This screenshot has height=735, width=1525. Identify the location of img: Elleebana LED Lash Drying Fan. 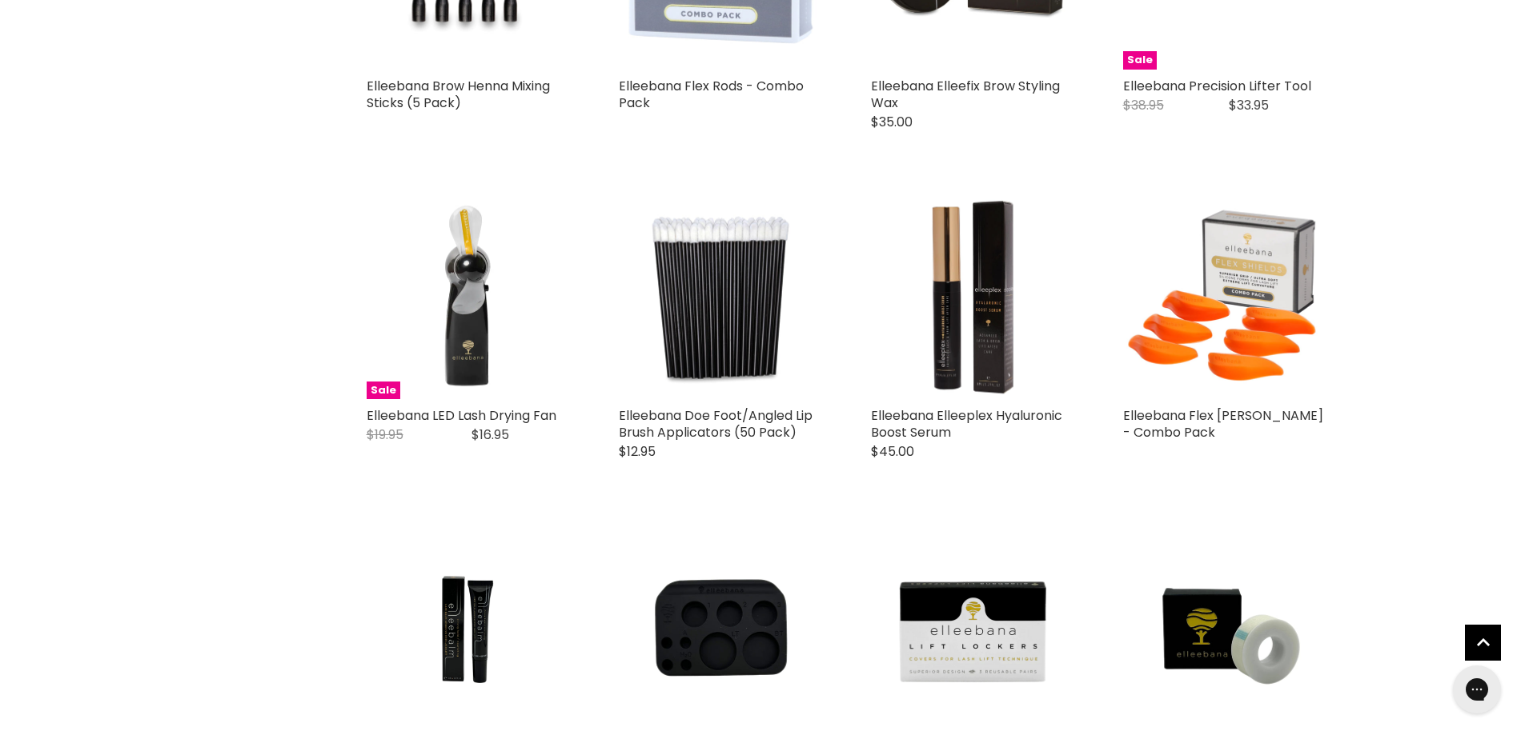
(468, 297).